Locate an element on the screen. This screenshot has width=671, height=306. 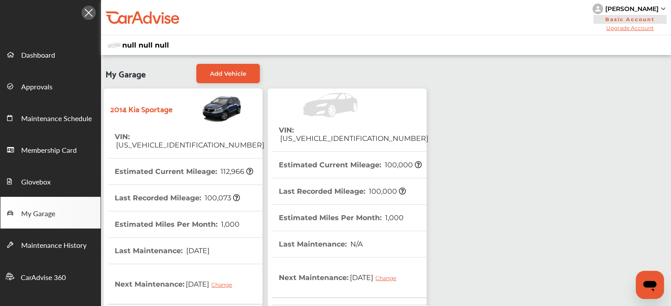
span: null null null is located at coordinates (146, 45).